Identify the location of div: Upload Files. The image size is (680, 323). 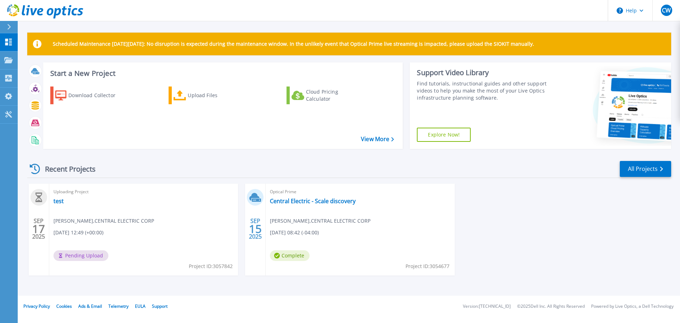
(216, 95).